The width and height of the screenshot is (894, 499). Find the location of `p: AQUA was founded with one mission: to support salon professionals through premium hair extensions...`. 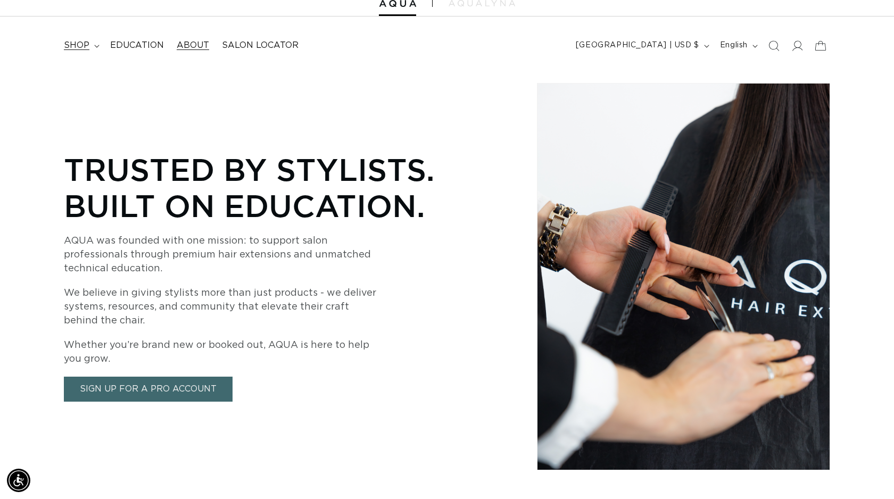

p: AQUA was founded with one mission: to support salon professionals through premium hair extensions... is located at coordinates (223, 255).